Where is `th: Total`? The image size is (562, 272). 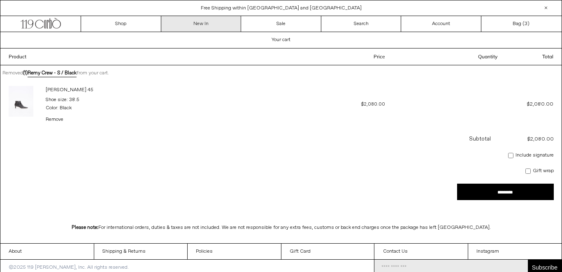
th: Total is located at coordinates (534, 57).